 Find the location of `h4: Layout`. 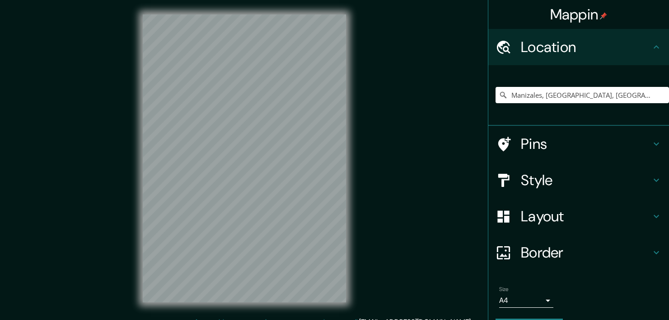

h4: Layout is located at coordinates (586, 216).